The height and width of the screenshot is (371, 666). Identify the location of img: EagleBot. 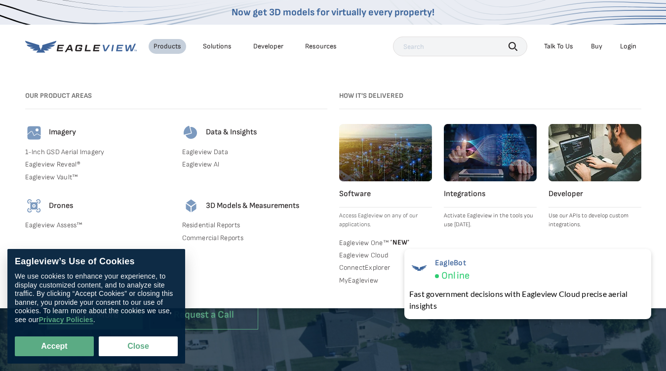
(419, 268).